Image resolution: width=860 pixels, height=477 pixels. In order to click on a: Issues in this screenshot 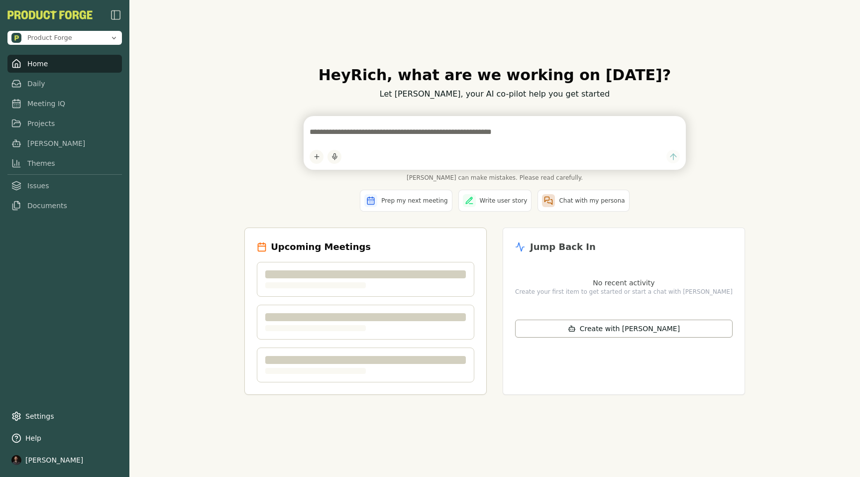, I will do `click(65, 186)`.